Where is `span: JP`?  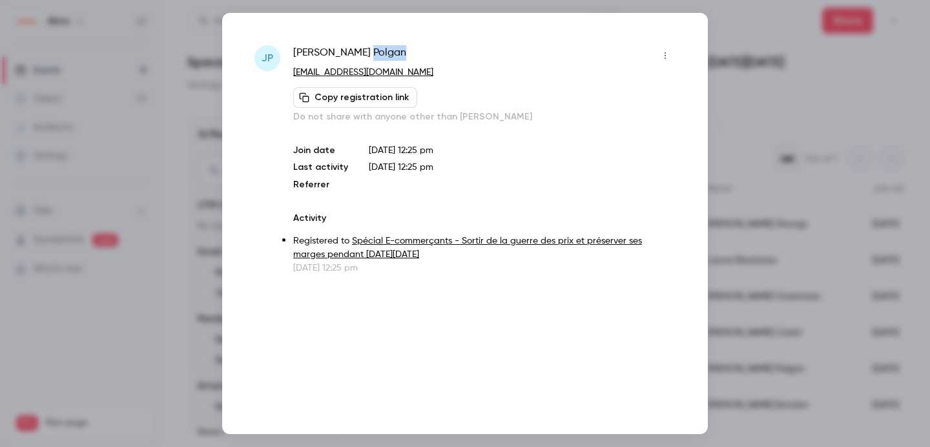 span: JP is located at coordinates (267, 58).